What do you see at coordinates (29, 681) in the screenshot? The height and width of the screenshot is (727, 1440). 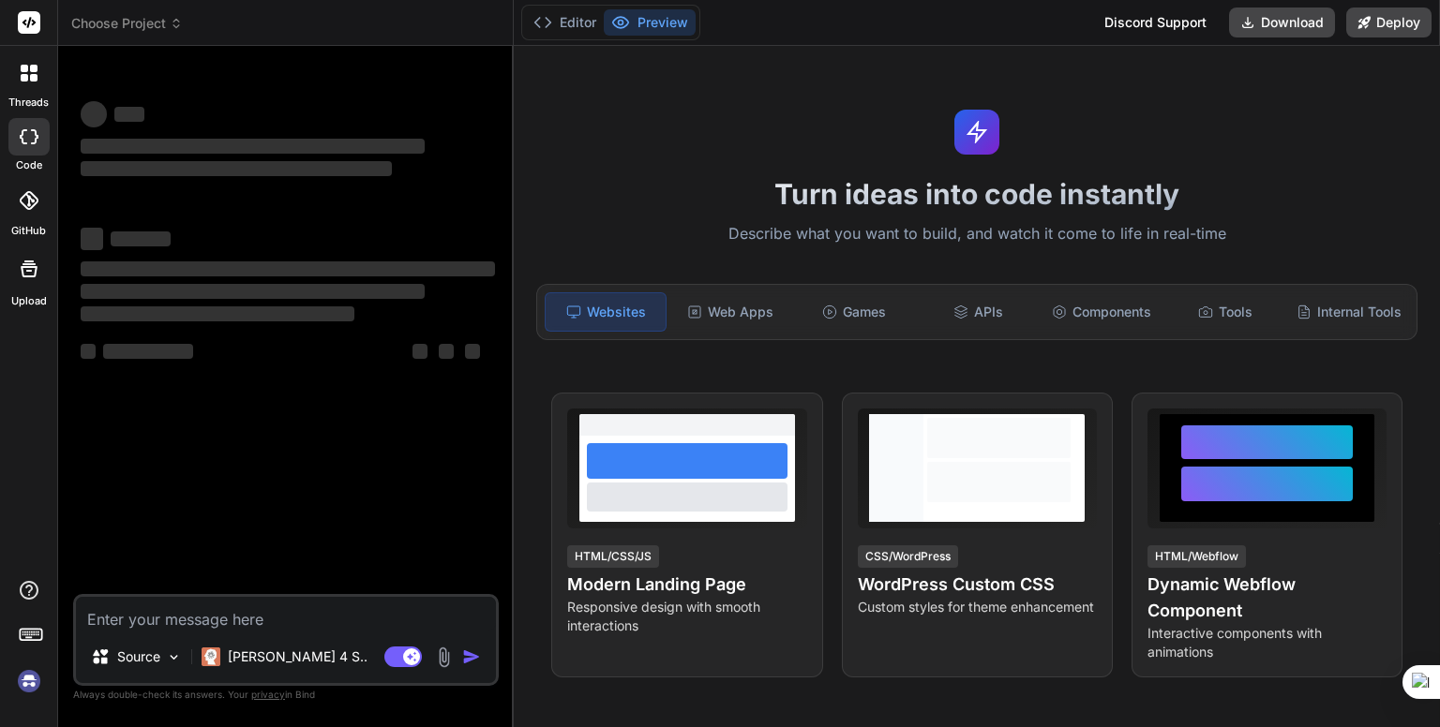 I see `img: signin` at bounding box center [29, 681].